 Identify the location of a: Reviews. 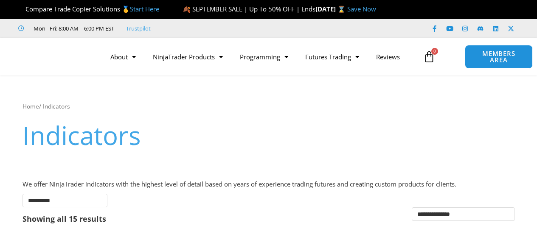
(388, 57).